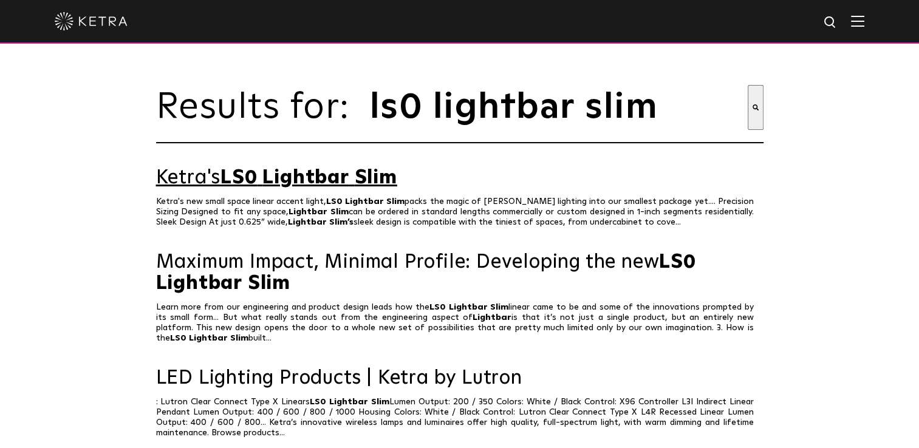 The width and height of the screenshot is (919, 448). What do you see at coordinates (91, 21) in the screenshot?
I see `img: ketra-logo-2019-white` at bounding box center [91, 21].